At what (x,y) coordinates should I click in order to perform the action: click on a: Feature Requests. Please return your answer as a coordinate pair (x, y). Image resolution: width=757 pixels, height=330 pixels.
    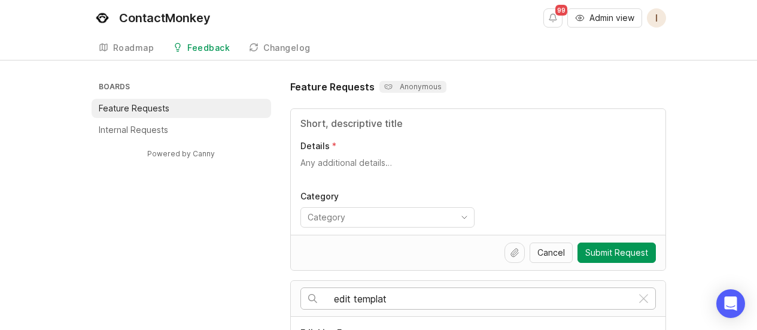
    Looking at the image, I should click on (181, 108).